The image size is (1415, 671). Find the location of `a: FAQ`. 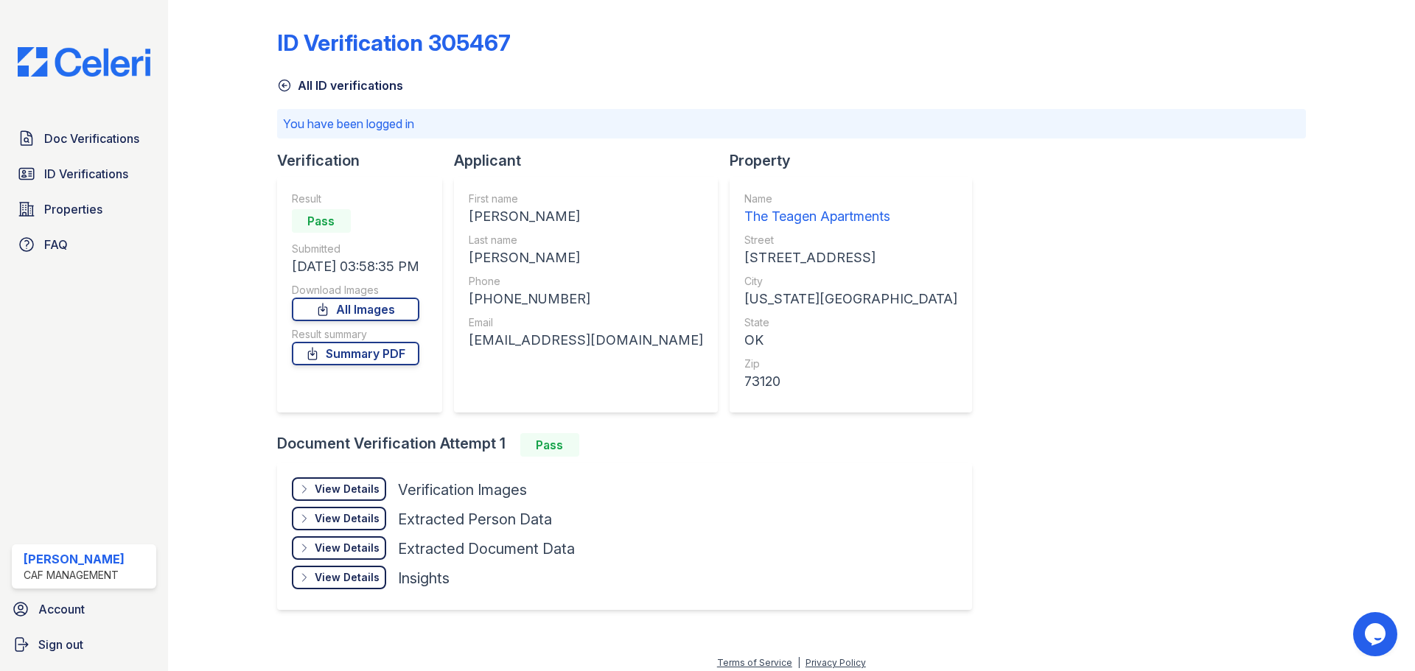

a: FAQ is located at coordinates (84, 245).